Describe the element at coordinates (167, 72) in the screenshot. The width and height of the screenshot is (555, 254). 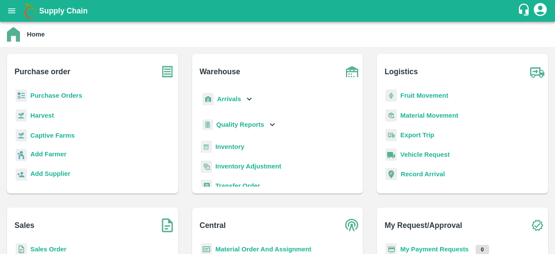
I see `img: purchase` at that location.